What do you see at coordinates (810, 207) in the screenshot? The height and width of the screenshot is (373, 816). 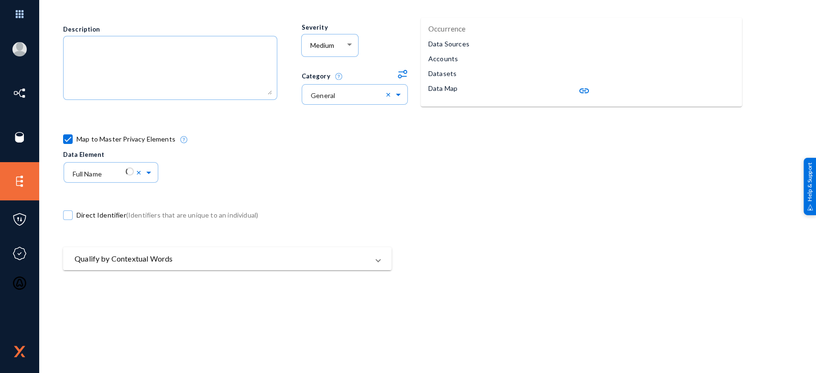 I see `img: help_support.svg` at bounding box center [810, 207].